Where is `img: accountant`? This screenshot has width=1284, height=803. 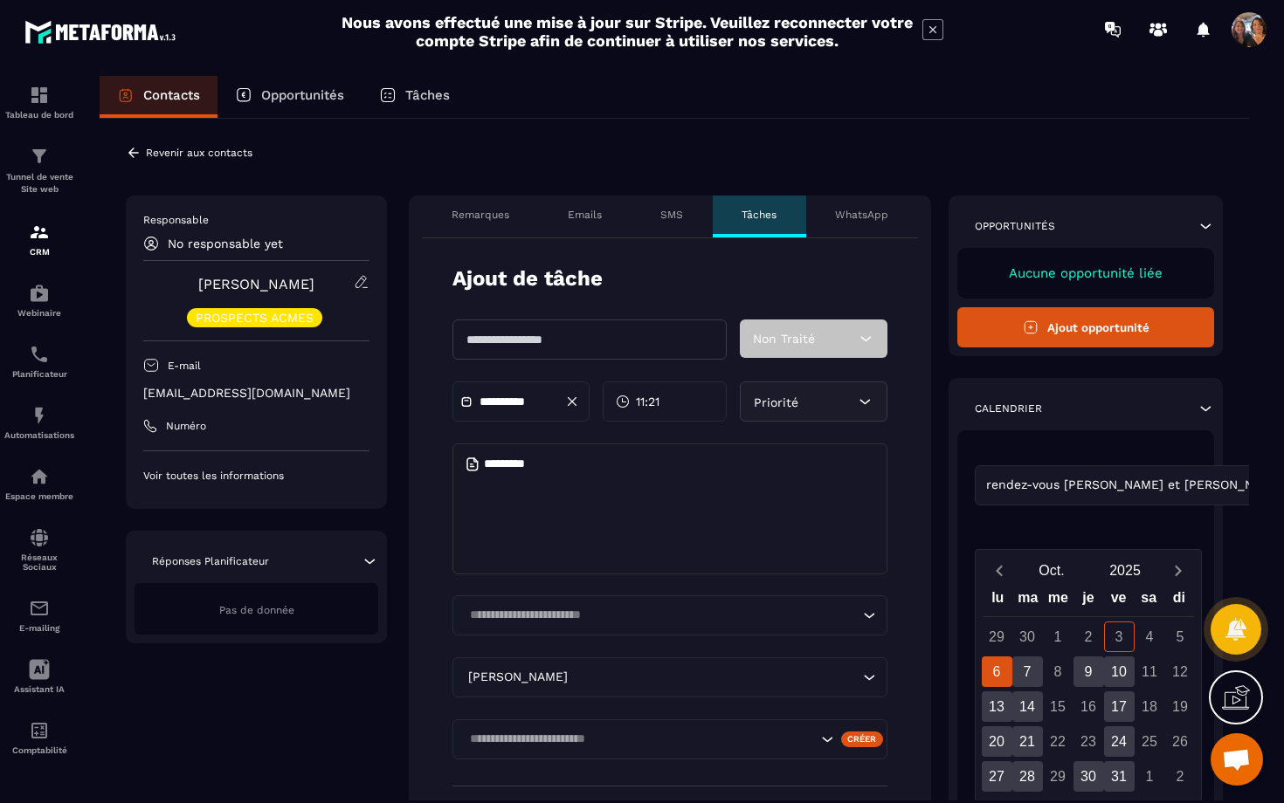 img: accountant is located at coordinates (39, 731).